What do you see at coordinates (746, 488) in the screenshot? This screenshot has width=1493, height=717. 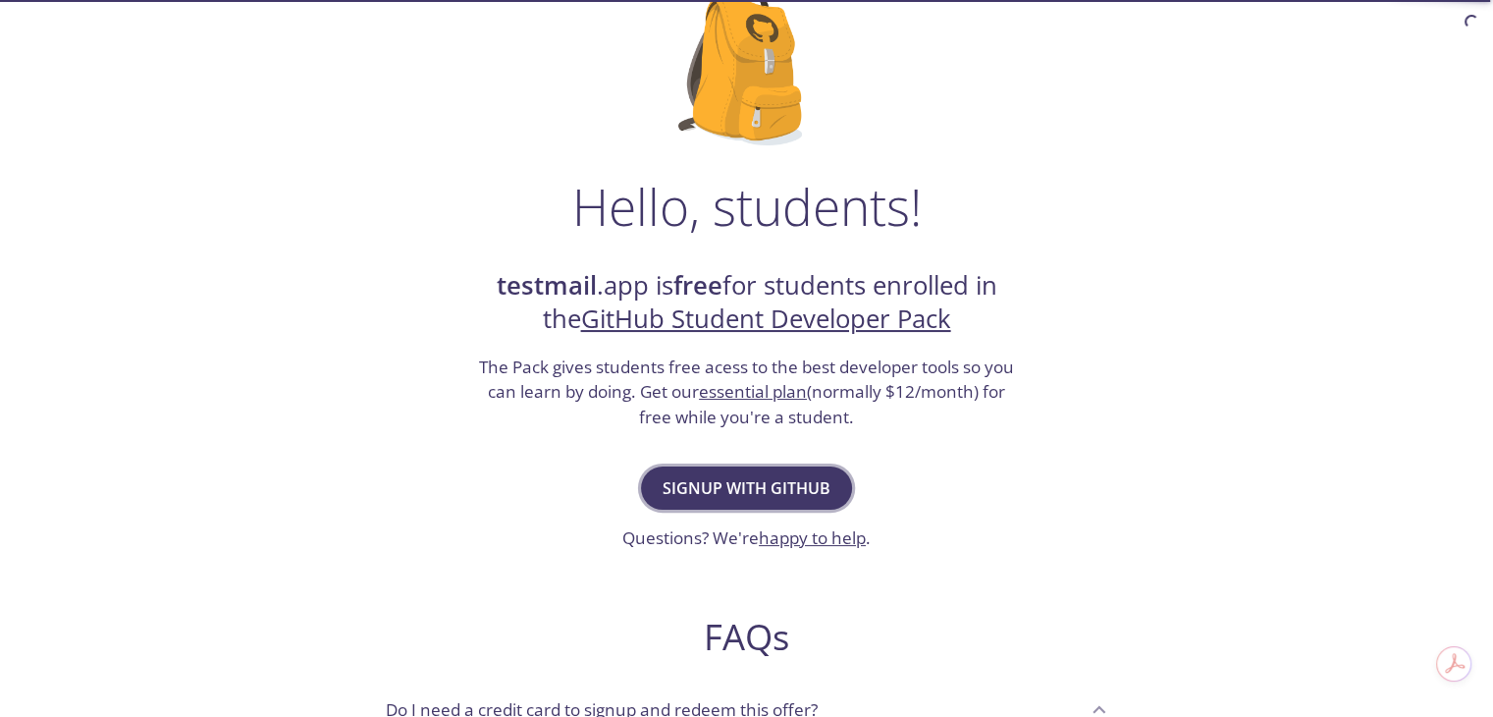 I see `span: Signup with GitHub` at bounding box center [746, 488].